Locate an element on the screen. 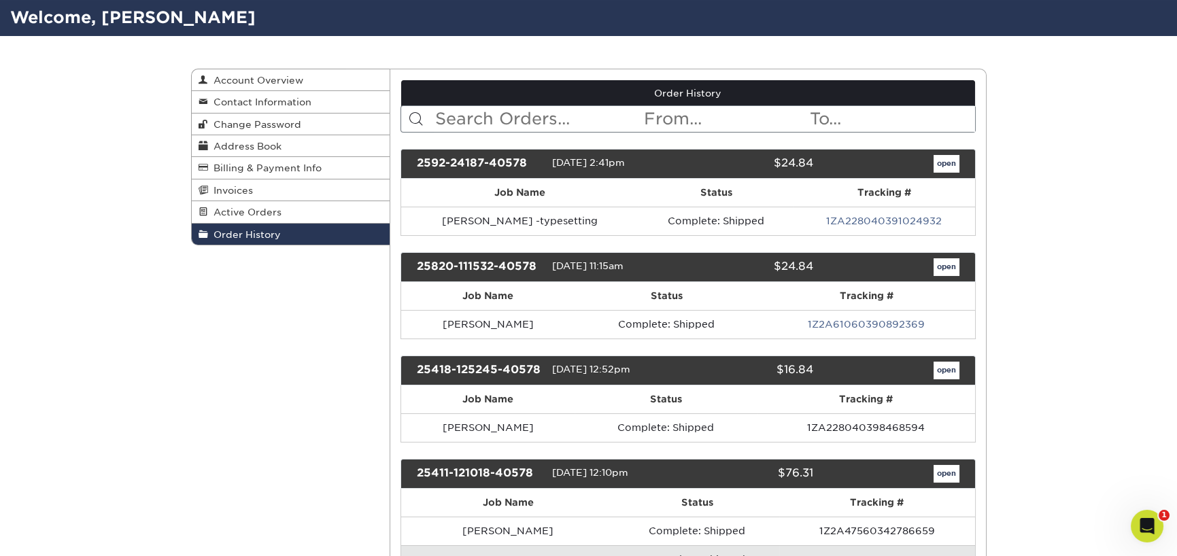  div: 25820-111532-40578 is located at coordinates (479, 267).